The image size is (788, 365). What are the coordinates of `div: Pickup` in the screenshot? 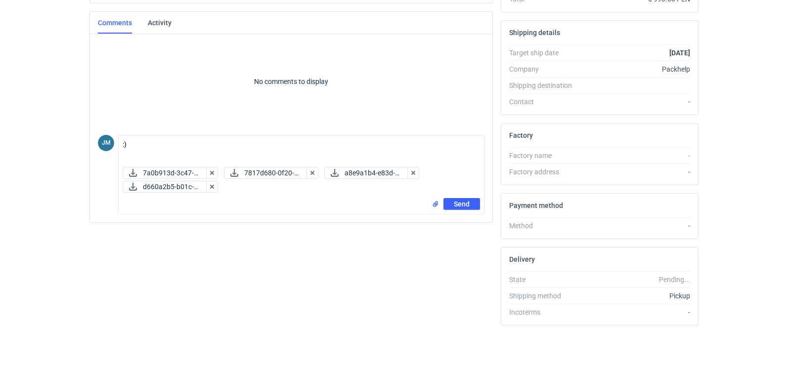 It's located at (636, 296).